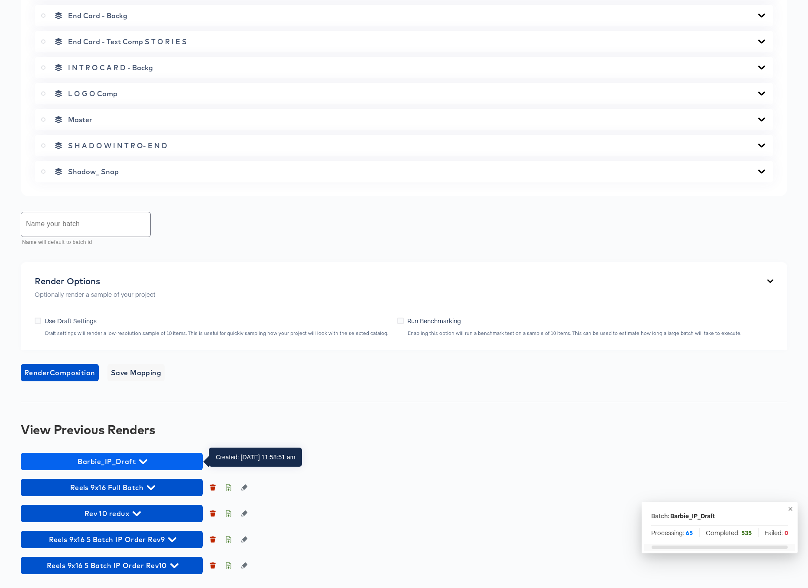  I want to click on span: Save Mapping, so click(136, 372).